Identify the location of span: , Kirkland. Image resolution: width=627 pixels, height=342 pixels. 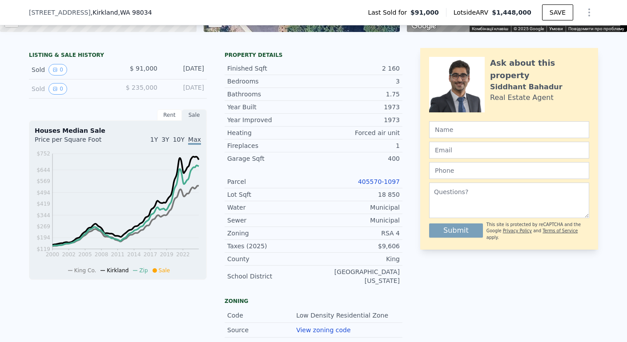
(121, 12).